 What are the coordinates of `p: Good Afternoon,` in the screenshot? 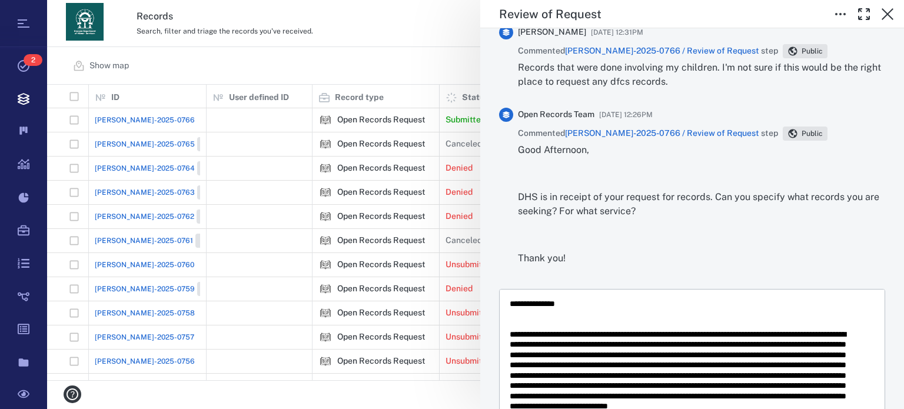 It's located at (702, 150).